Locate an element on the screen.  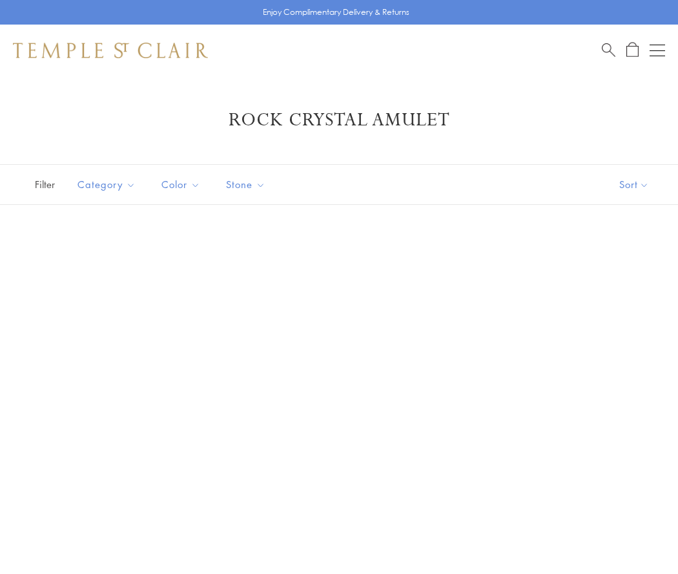
span: Category is located at coordinates (108, 184).